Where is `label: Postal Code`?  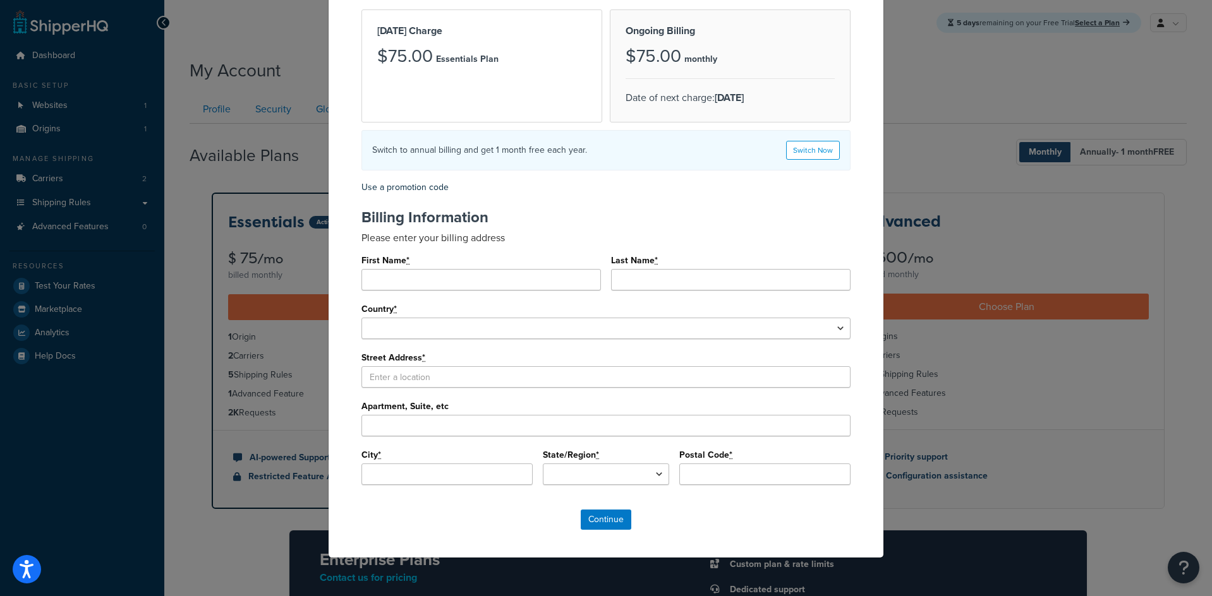
label: Postal Code is located at coordinates (706, 456).